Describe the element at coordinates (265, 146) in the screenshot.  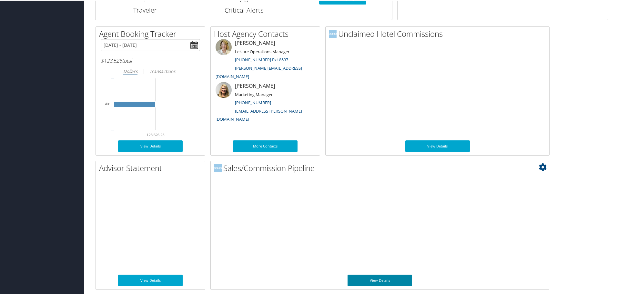
I see `a: More Contacts` at that location.